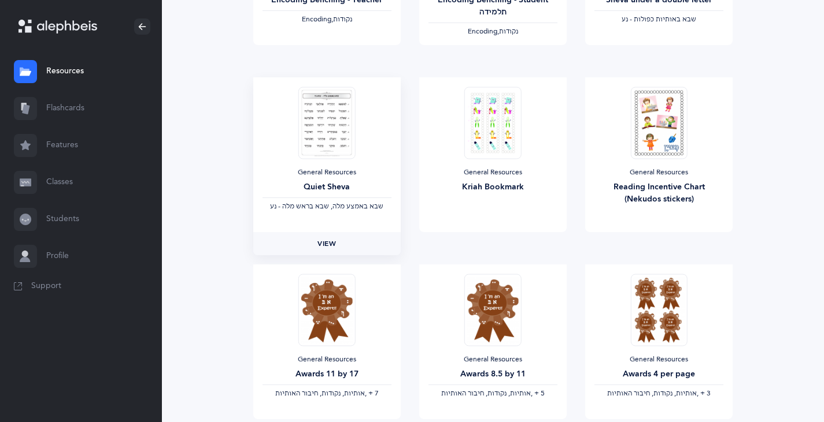 This screenshot has height=422, width=824. I want to click on div: Kriah Bookmark, so click(492, 187).